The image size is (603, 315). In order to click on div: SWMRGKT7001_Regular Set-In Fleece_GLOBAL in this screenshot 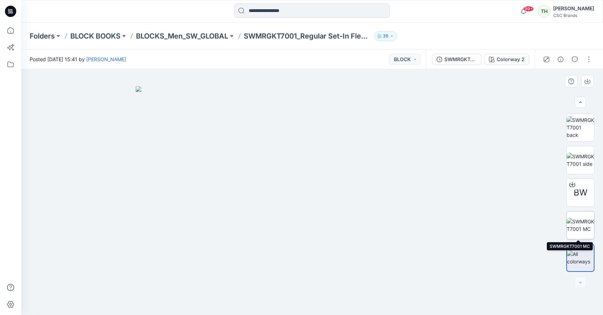, I will do `click(461, 59)`.